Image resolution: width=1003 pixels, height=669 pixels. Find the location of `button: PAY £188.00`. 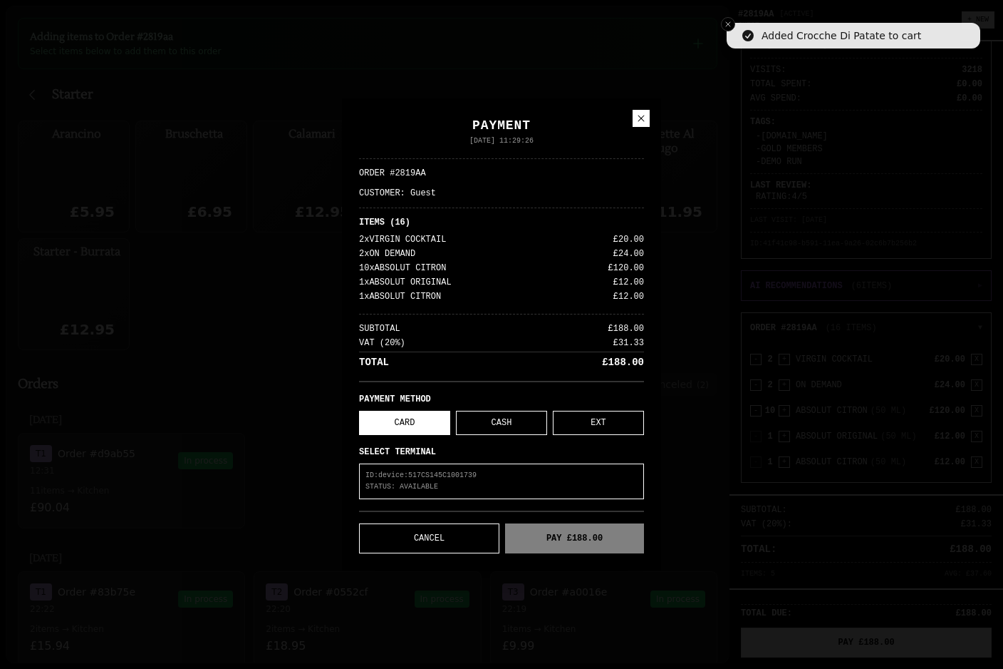

button: PAY £188.00 is located at coordinates (574, 538).